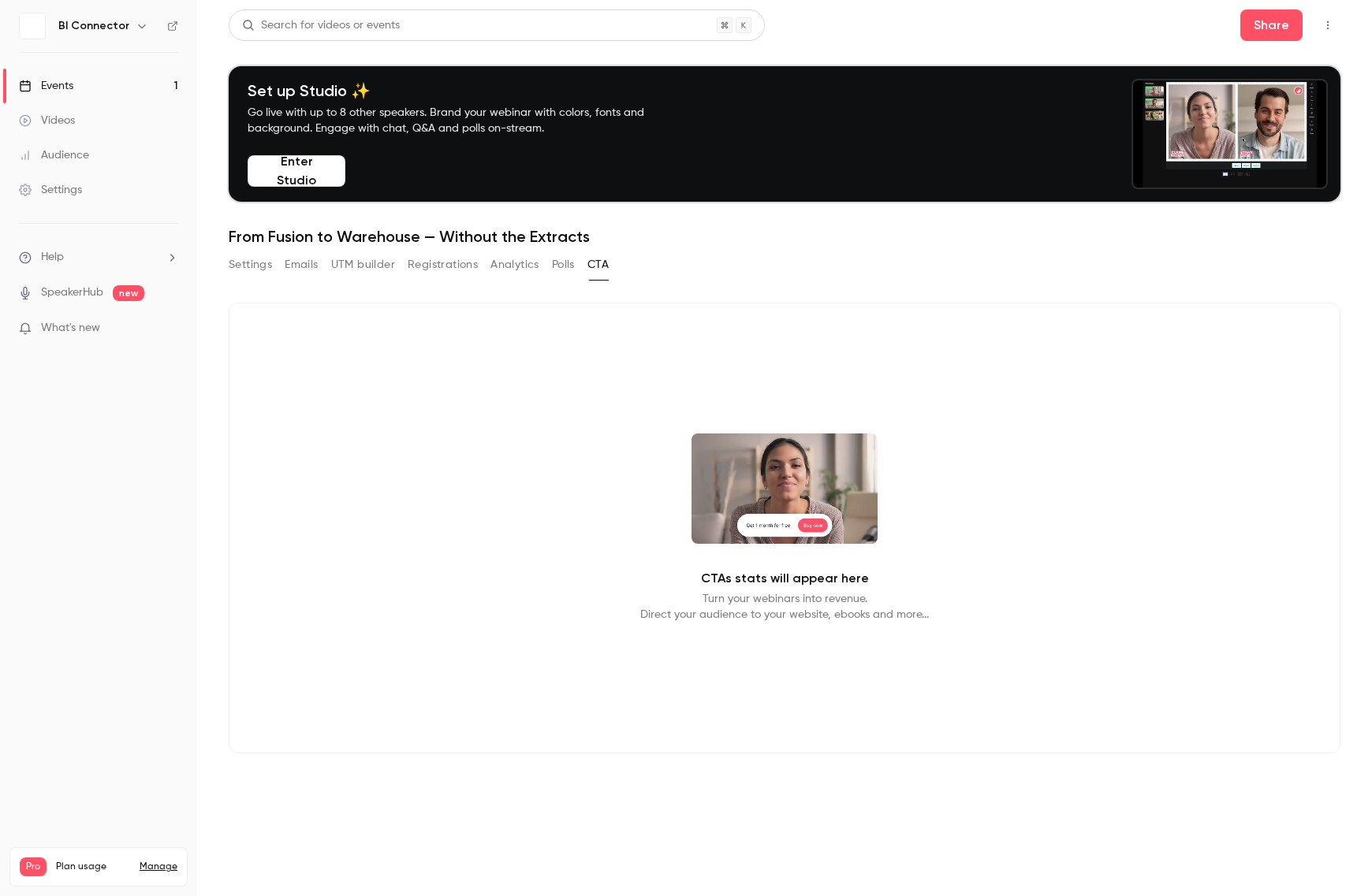 This screenshot has width=1372, height=896. Describe the element at coordinates (46, 86) in the screenshot. I see `div: Events` at that location.